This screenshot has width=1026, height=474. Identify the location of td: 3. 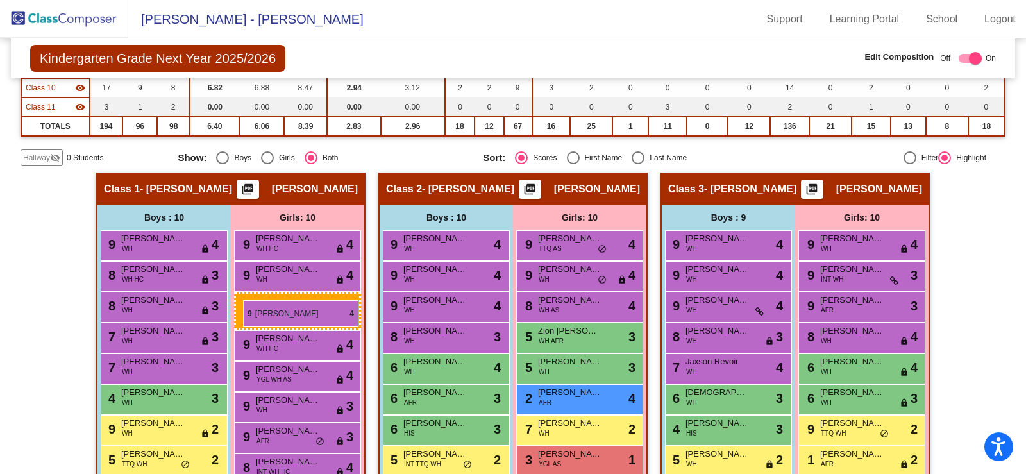
(551, 88).